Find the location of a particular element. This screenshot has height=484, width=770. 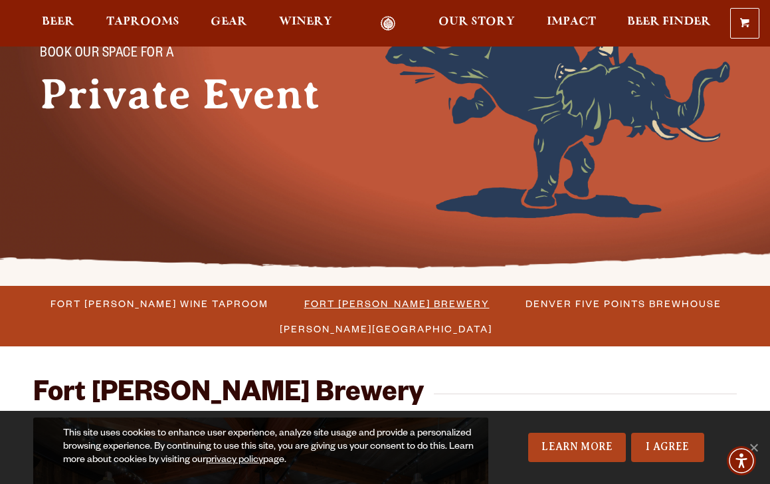

a: Beer Finder is located at coordinates (669, 23).